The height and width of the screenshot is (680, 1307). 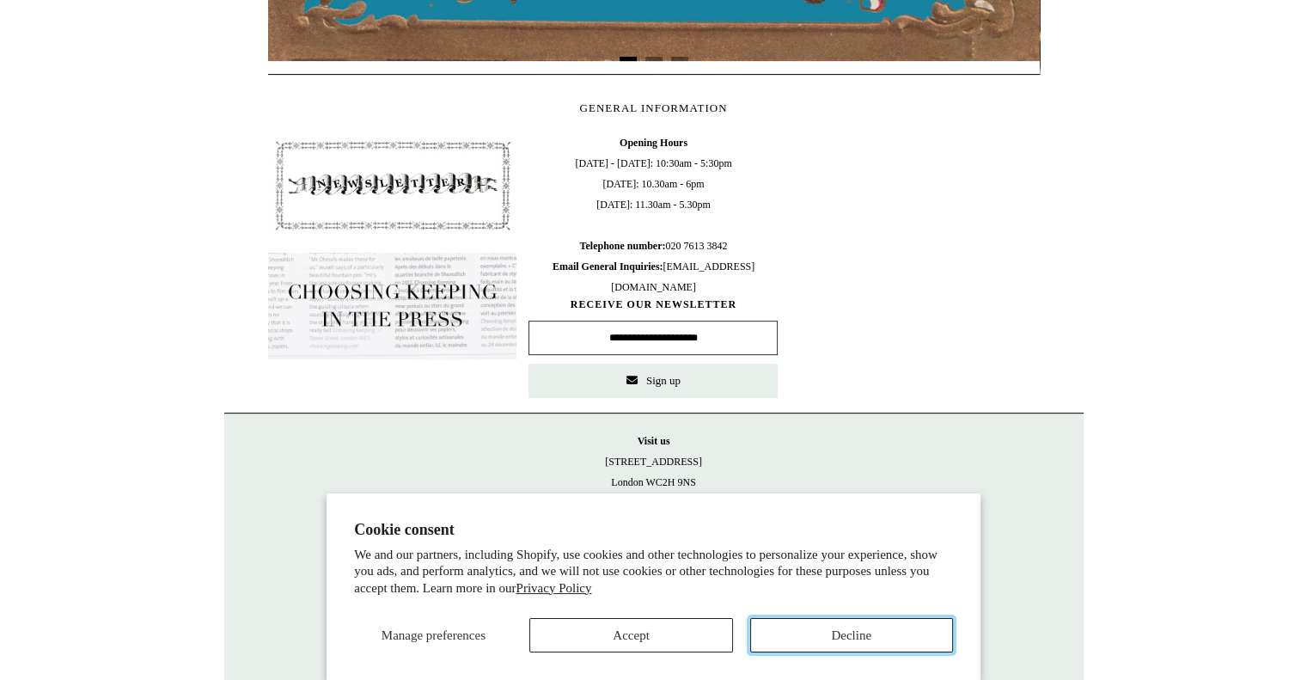 What do you see at coordinates (654, 58) in the screenshot?
I see `button: Page 2` at bounding box center [654, 58].